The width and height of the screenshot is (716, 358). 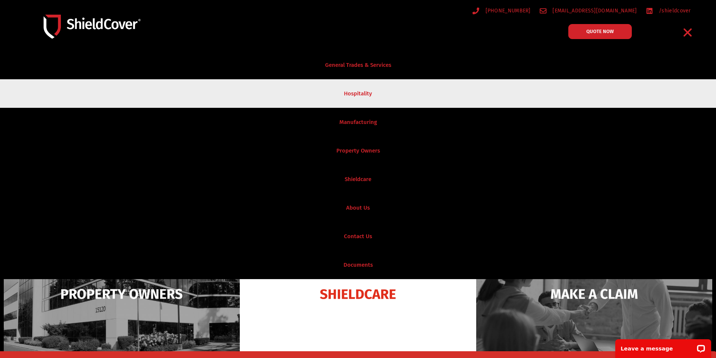 I want to click on div: Menu Toggle, so click(x=688, y=32).